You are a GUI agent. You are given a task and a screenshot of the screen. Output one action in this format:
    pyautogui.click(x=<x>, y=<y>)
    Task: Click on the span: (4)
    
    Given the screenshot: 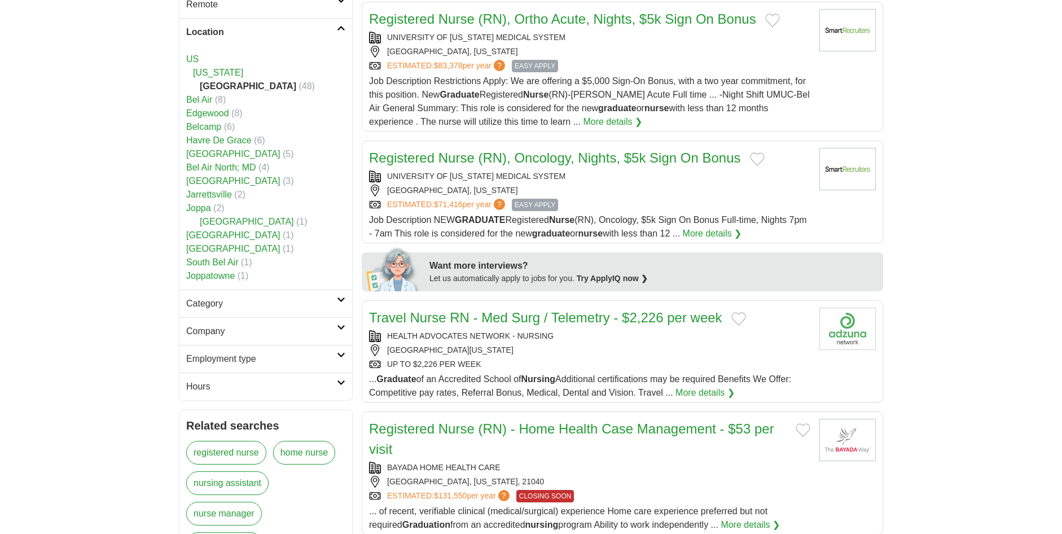 What is the action you would take?
    pyautogui.click(x=264, y=167)
    